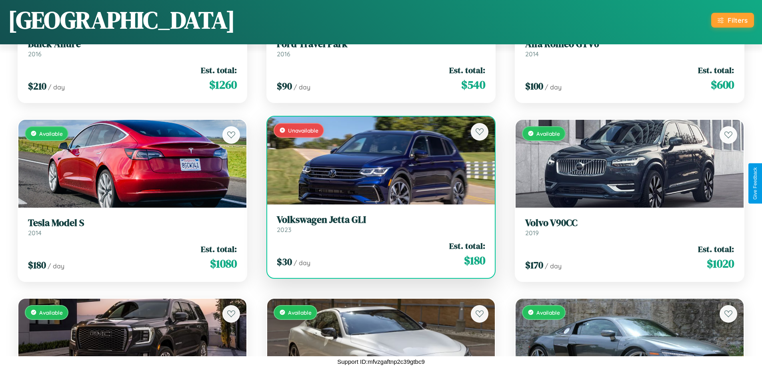  I want to click on h3: Alfa Romeo GTV6, so click(629, 44).